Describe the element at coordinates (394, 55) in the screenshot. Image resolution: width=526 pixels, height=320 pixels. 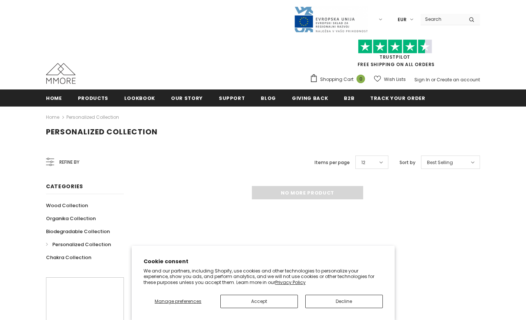
I see `span: FREE SHIPPING ON ALL ORDERS` at that location.